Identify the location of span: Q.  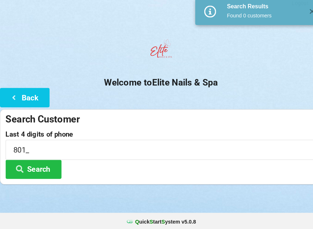
(133, 220).